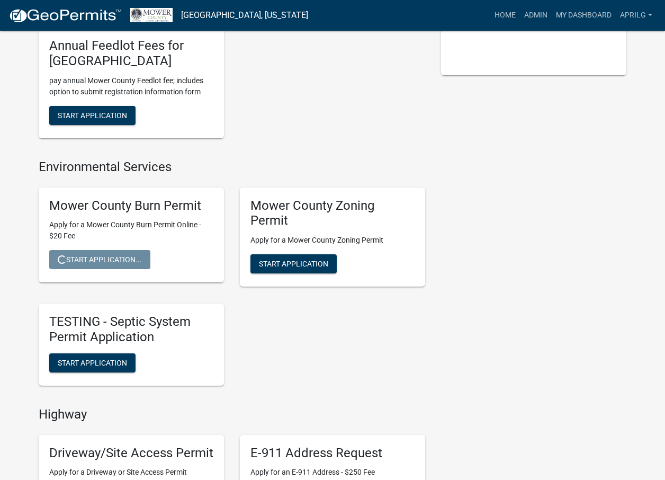  Describe the element at coordinates (332, 453) in the screenshot. I see `h5: E-911 Address Request` at that location.